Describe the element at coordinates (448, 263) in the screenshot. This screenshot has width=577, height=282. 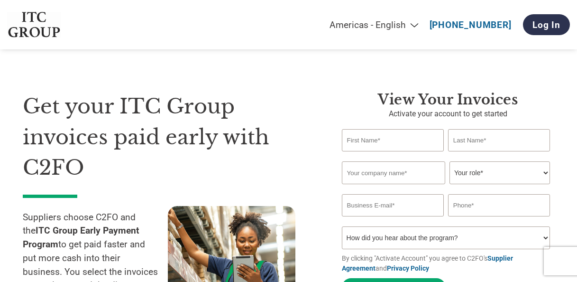
I see `p: By clicking "Activate Account" you agree to C2FO's and` at that location.